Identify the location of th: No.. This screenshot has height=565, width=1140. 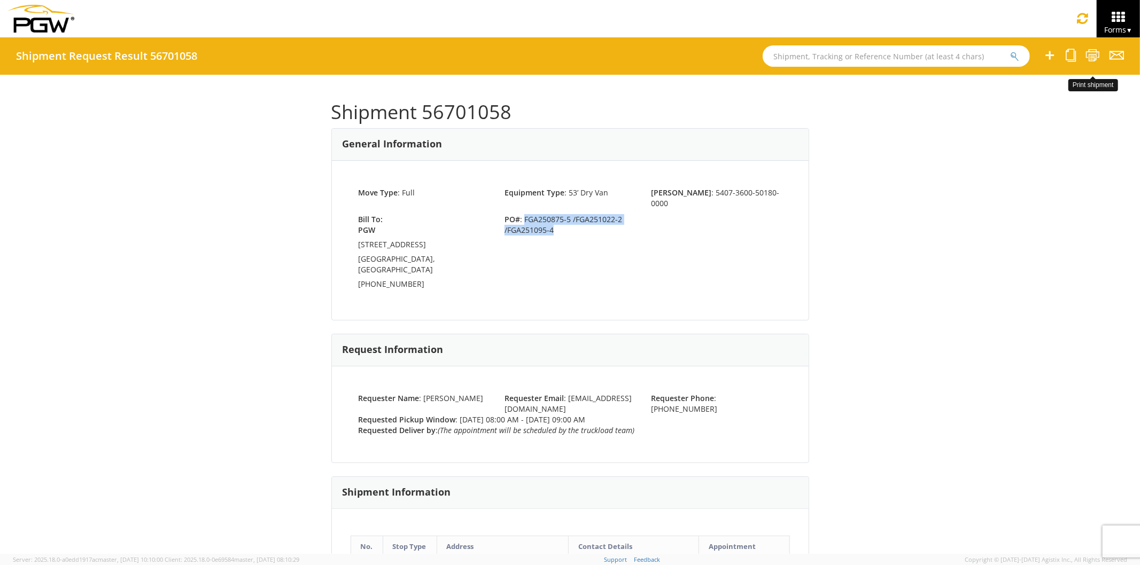
(367, 547).